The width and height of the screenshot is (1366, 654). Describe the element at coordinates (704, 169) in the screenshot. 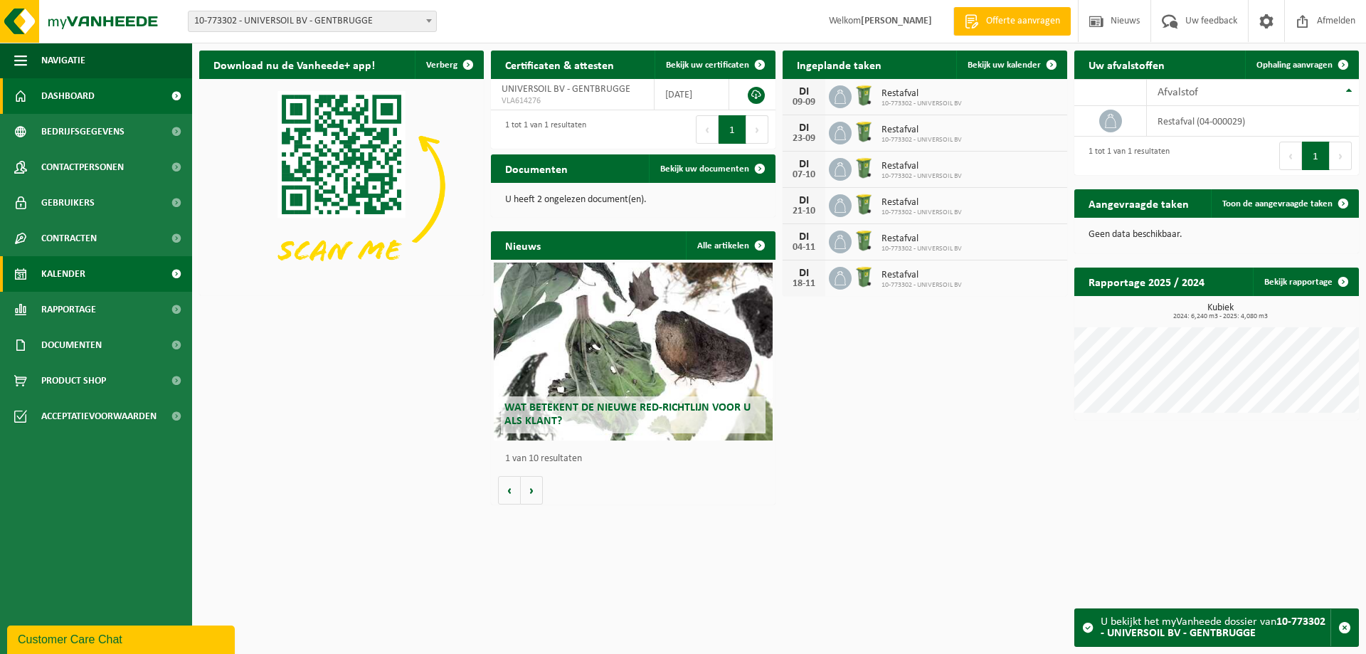

I see `span: Bekijk uw documenten` at that location.